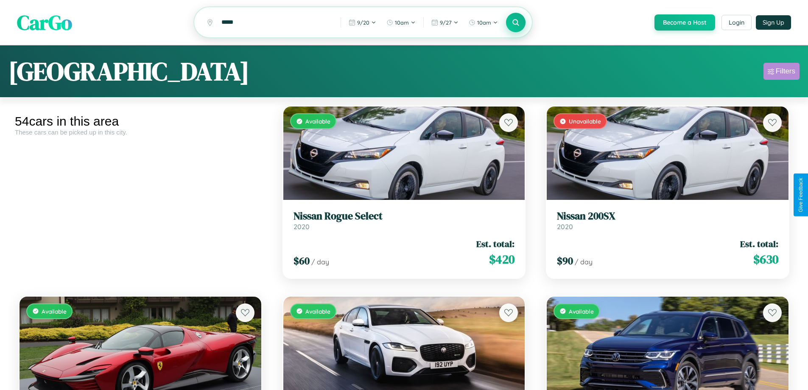 The width and height of the screenshot is (808, 390). I want to click on button: 9/20, so click(362, 22).